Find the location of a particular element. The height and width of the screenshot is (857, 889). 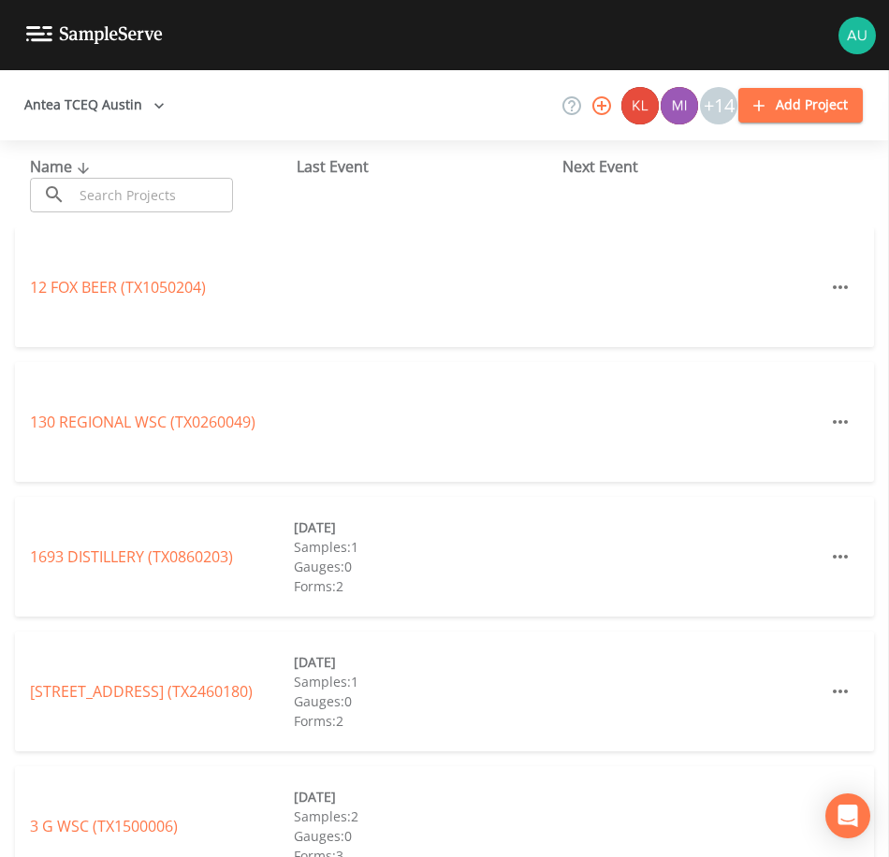

a: 12 FOX BEER (TX1050204) is located at coordinates (118, 287).